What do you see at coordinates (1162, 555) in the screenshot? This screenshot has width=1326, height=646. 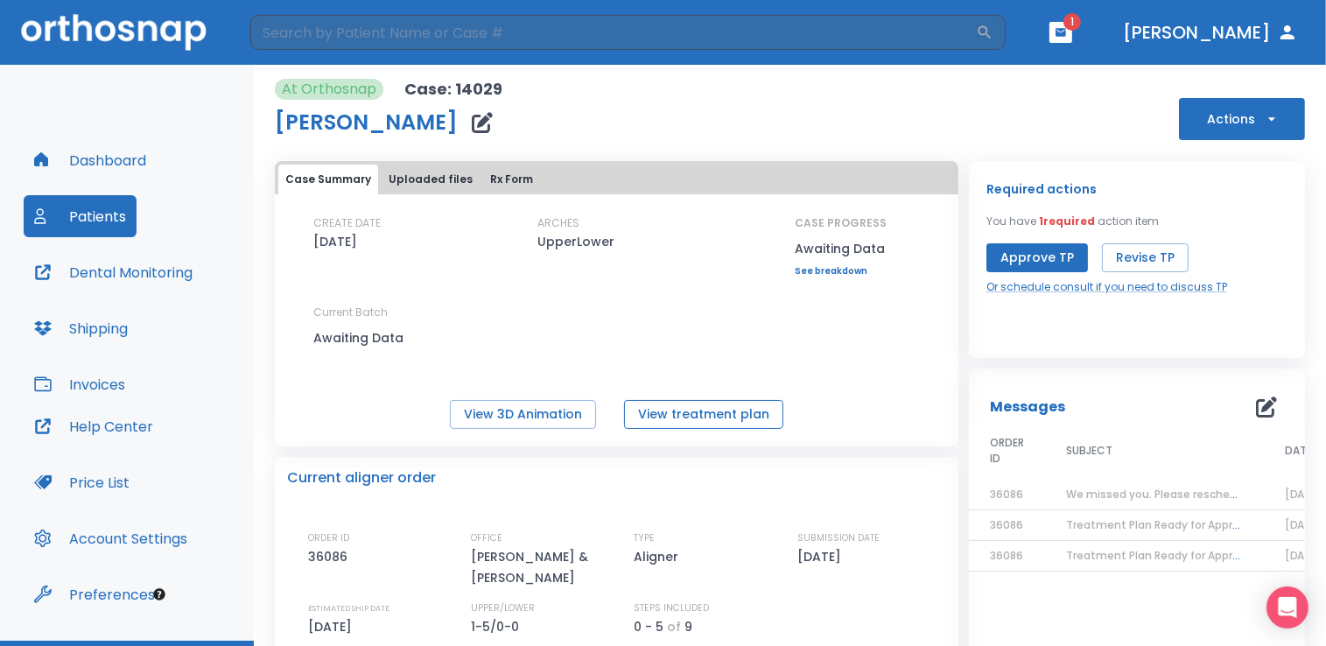 I see `span: Treatment Plan Ready for Approval!` at bounding box center [1162, 555].